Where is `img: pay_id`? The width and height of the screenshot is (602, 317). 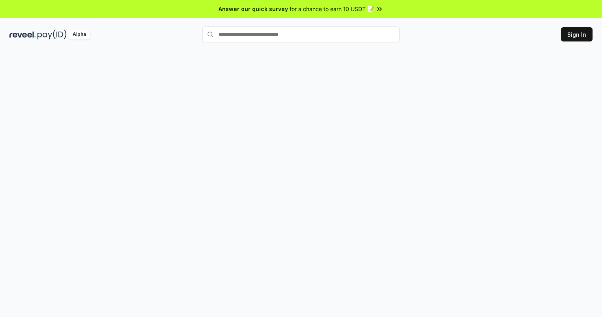 img: pay_id is located at coordinates (52, 34).